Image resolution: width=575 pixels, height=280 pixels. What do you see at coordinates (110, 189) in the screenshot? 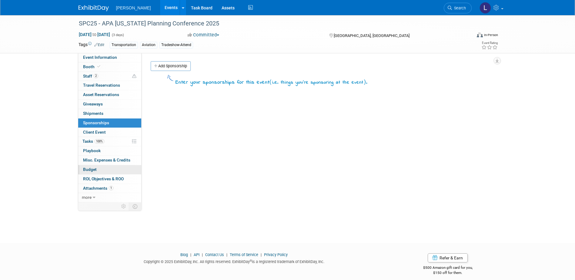
I see `a: Attachments1` at bounding box center [110, 189].